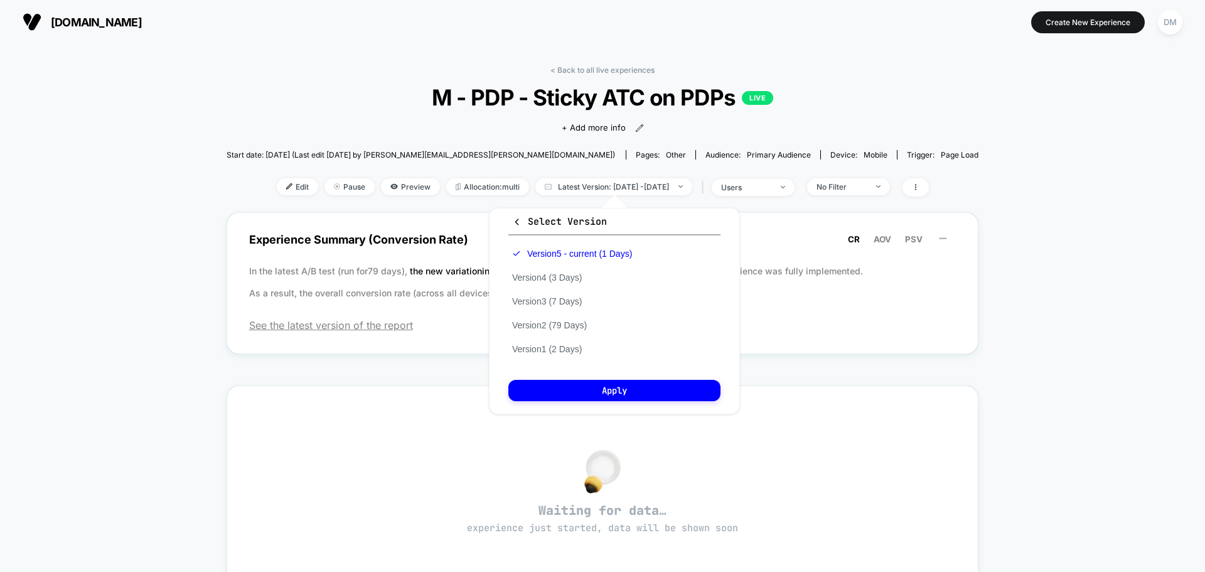 The image size is (1205, 572). I want to click on img: Visually logo, so click(32, 22).